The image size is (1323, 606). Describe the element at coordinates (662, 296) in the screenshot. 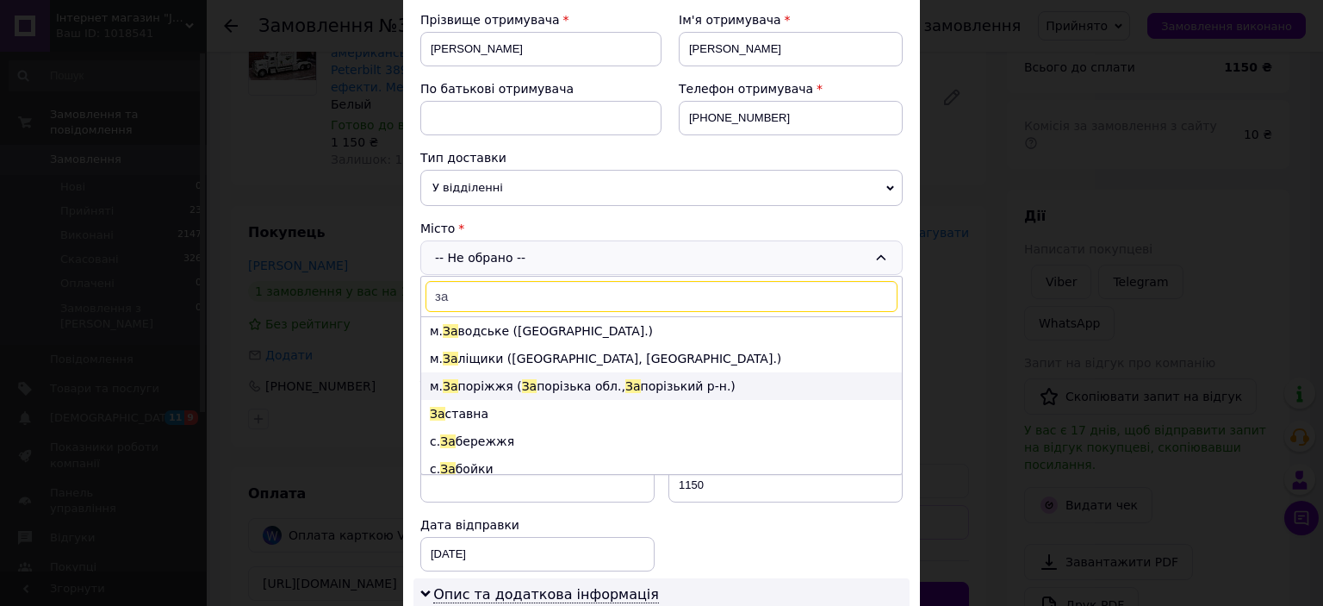

I see `input: Знайти` at that location.